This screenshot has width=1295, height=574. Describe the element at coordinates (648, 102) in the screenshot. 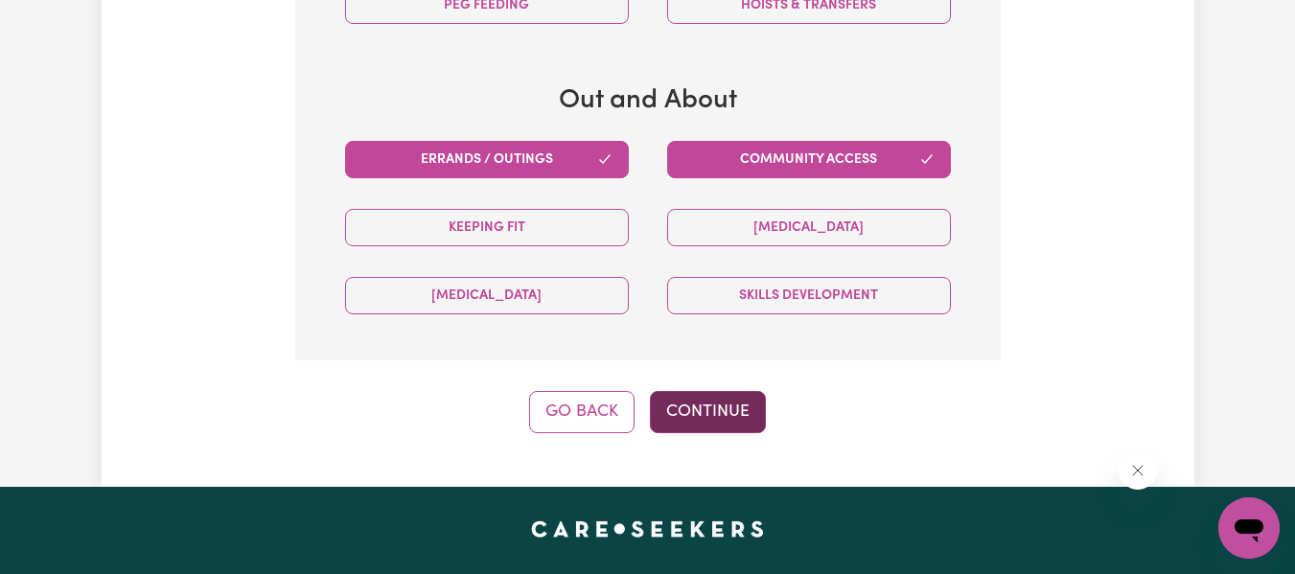

I see `h3: Out and About` at that location.